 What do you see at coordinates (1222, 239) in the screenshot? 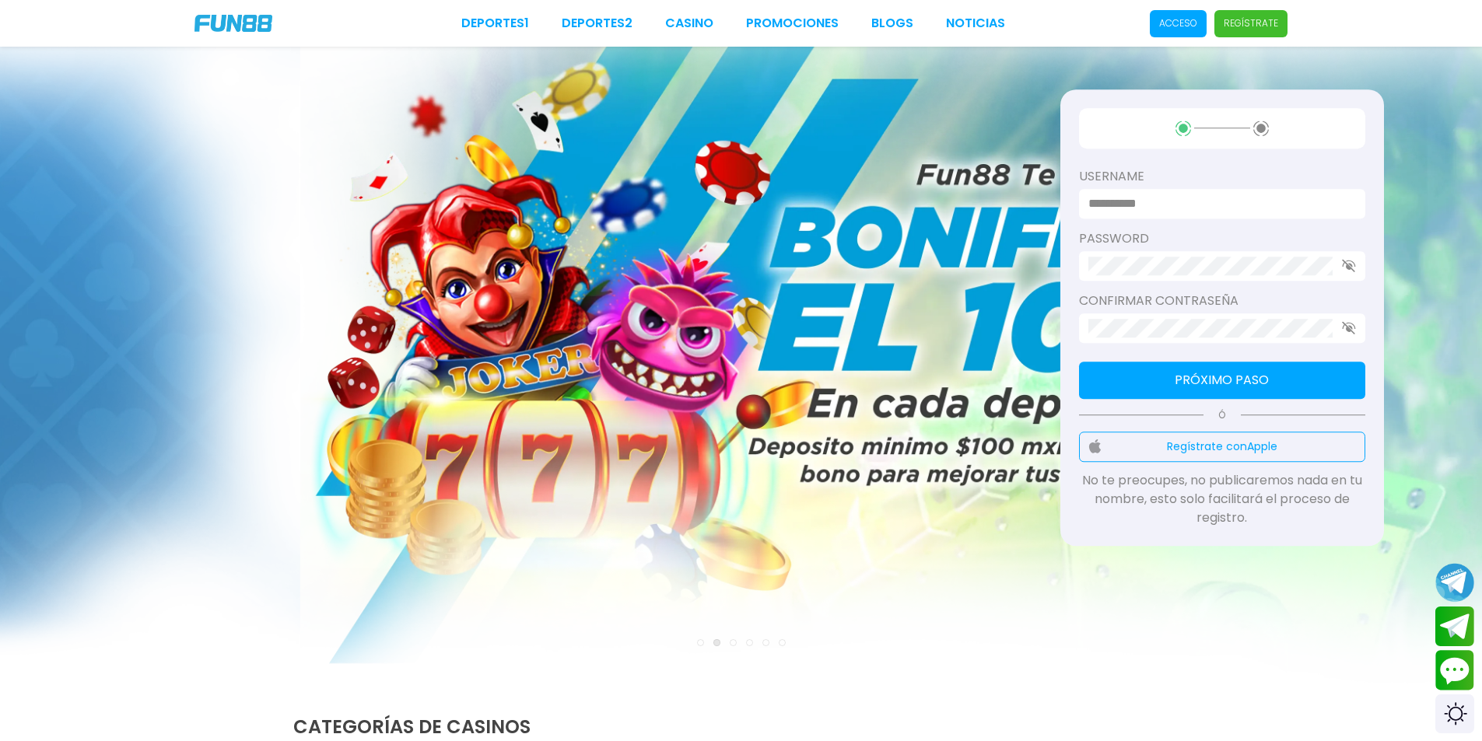
I see `label: password` at bounding box center [1222, 239].